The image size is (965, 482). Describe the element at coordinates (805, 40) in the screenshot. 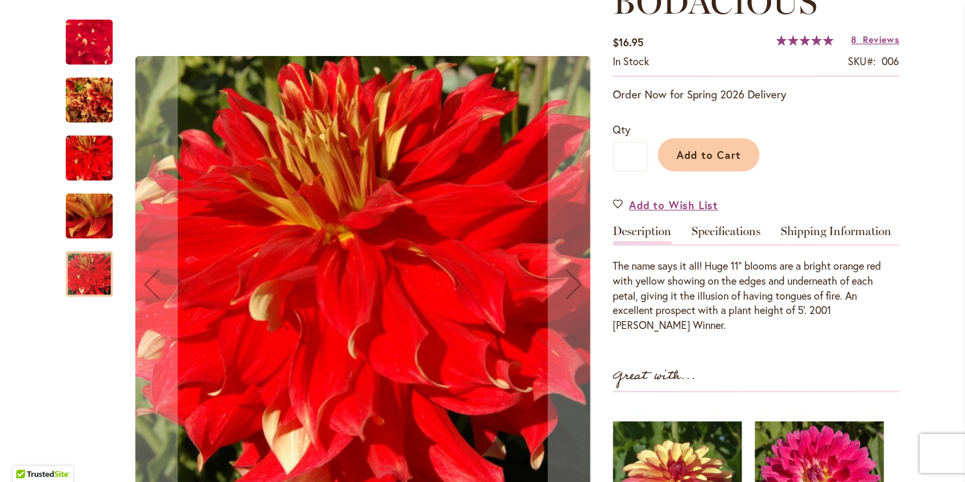

I see `div: 100%` at that location.